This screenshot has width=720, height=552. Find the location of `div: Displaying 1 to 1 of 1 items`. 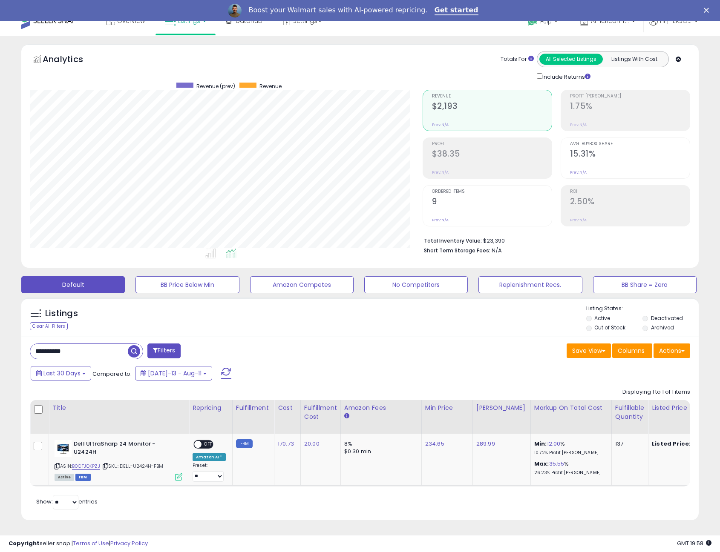

div: Displaying 1 to 1 of 1 items is located at coordinates (656, 392).